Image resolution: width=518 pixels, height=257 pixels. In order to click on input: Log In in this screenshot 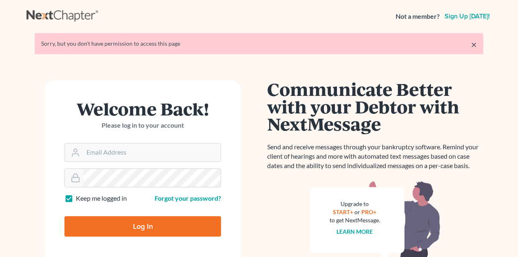, I will do `click(143, 226)`.